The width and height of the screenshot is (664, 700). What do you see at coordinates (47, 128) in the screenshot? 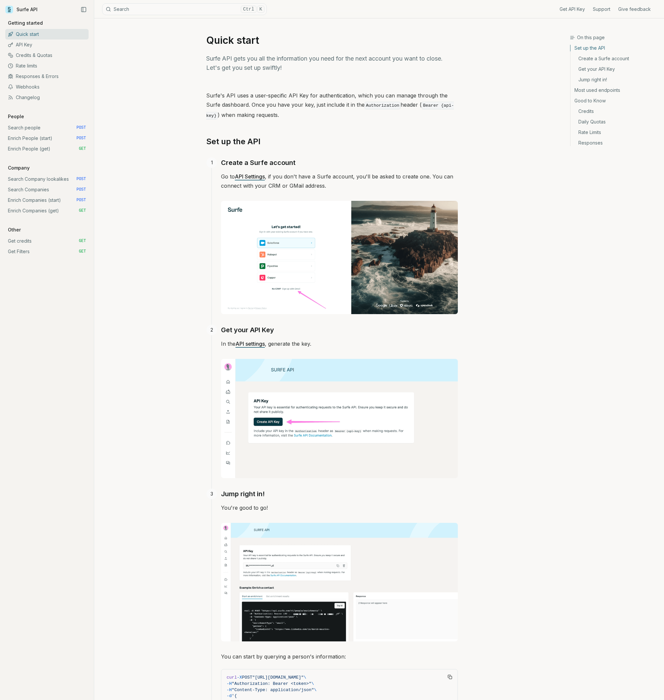
I see `a: Search people POST` at bounding box center [47, 128].